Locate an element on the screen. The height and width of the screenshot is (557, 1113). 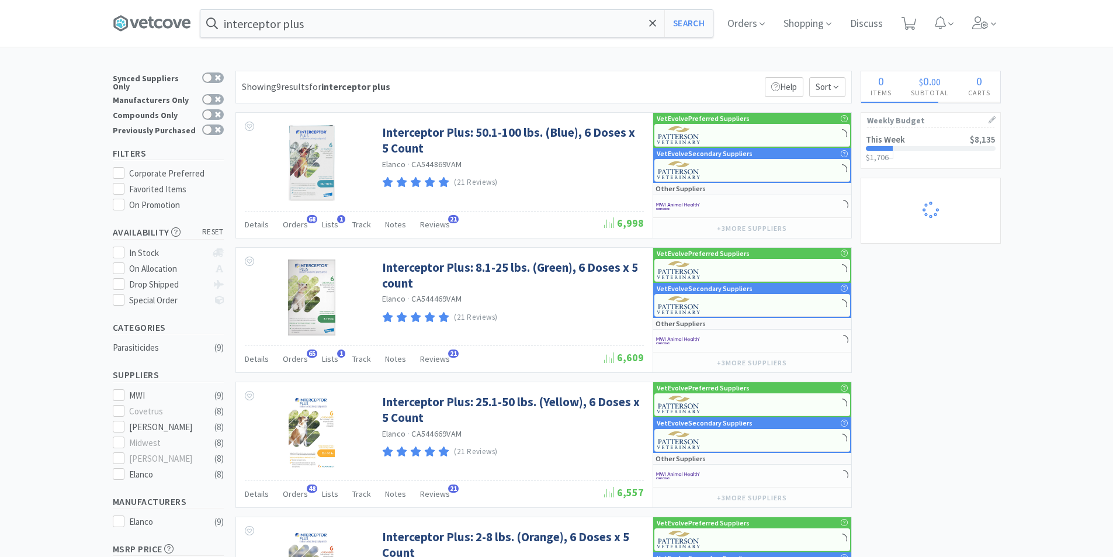
div: Parasiticides is located at coordinates (160, 348).